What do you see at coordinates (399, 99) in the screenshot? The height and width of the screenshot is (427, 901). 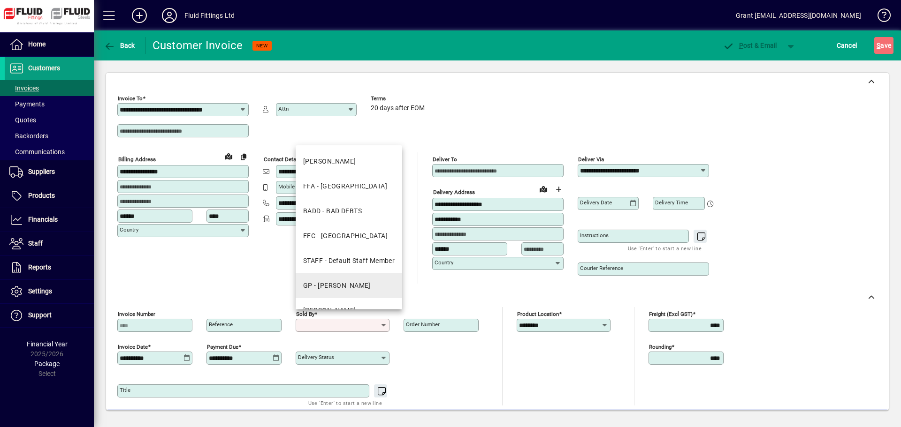 I see `span: Terms` at bounding box center [399, 99].